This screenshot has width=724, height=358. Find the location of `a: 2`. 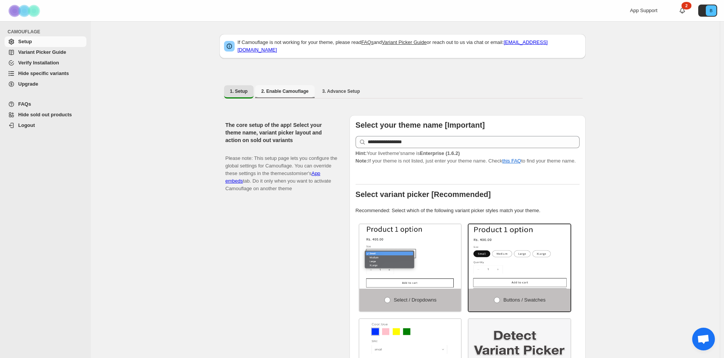

a: 2 is located at coordinates (682, 11).